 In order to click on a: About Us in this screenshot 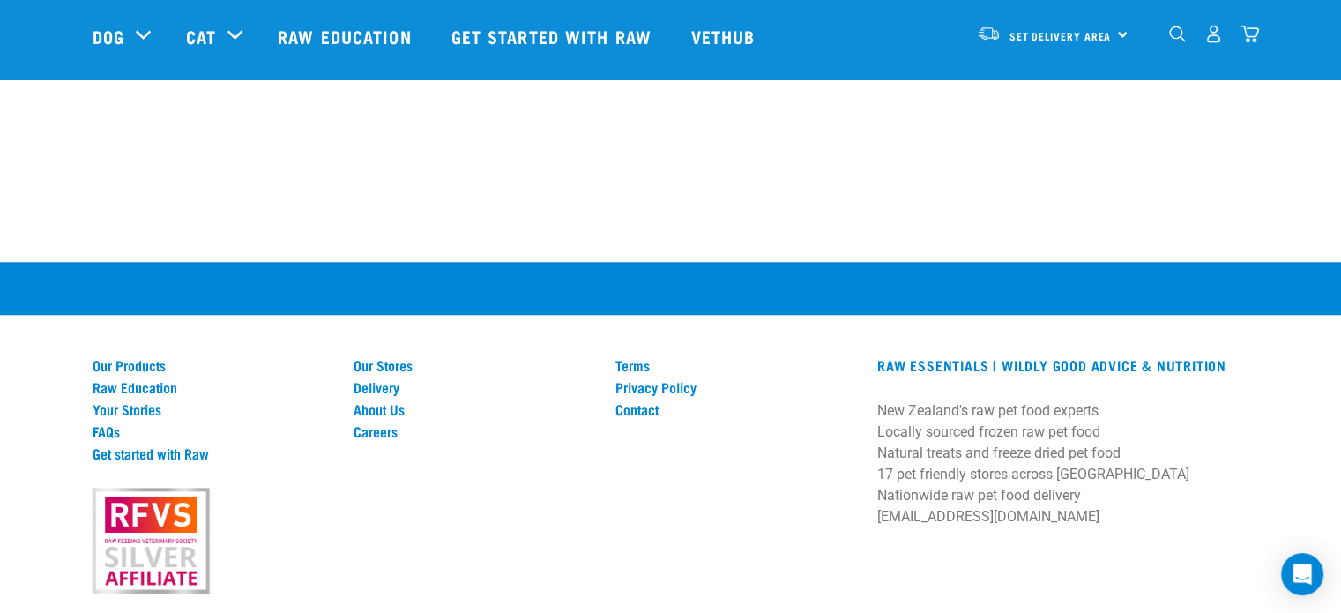, I will do `click(473, 409)`.